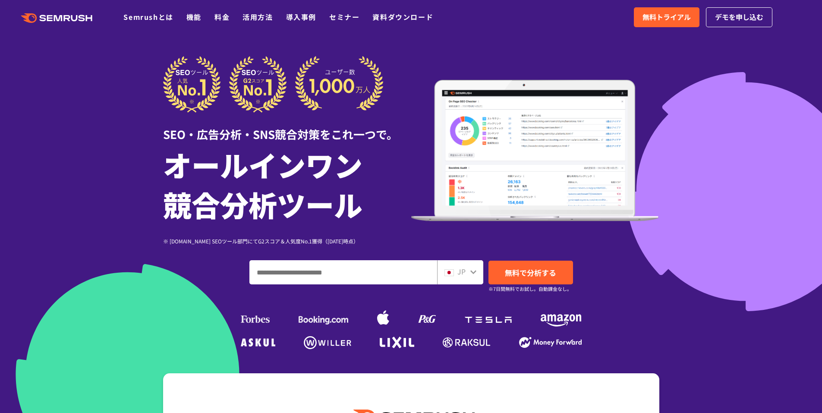  Describe the element at coordinates (531, 272) in the screenshot. I see `a: 無料で分析する` at that location.